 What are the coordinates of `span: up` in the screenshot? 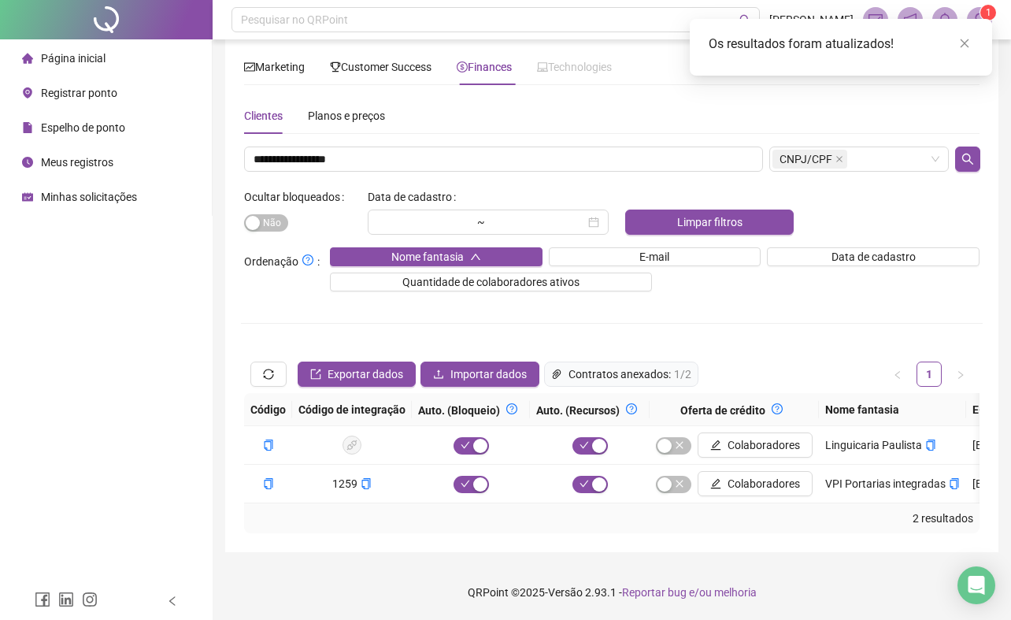 It's located at (476, 257).